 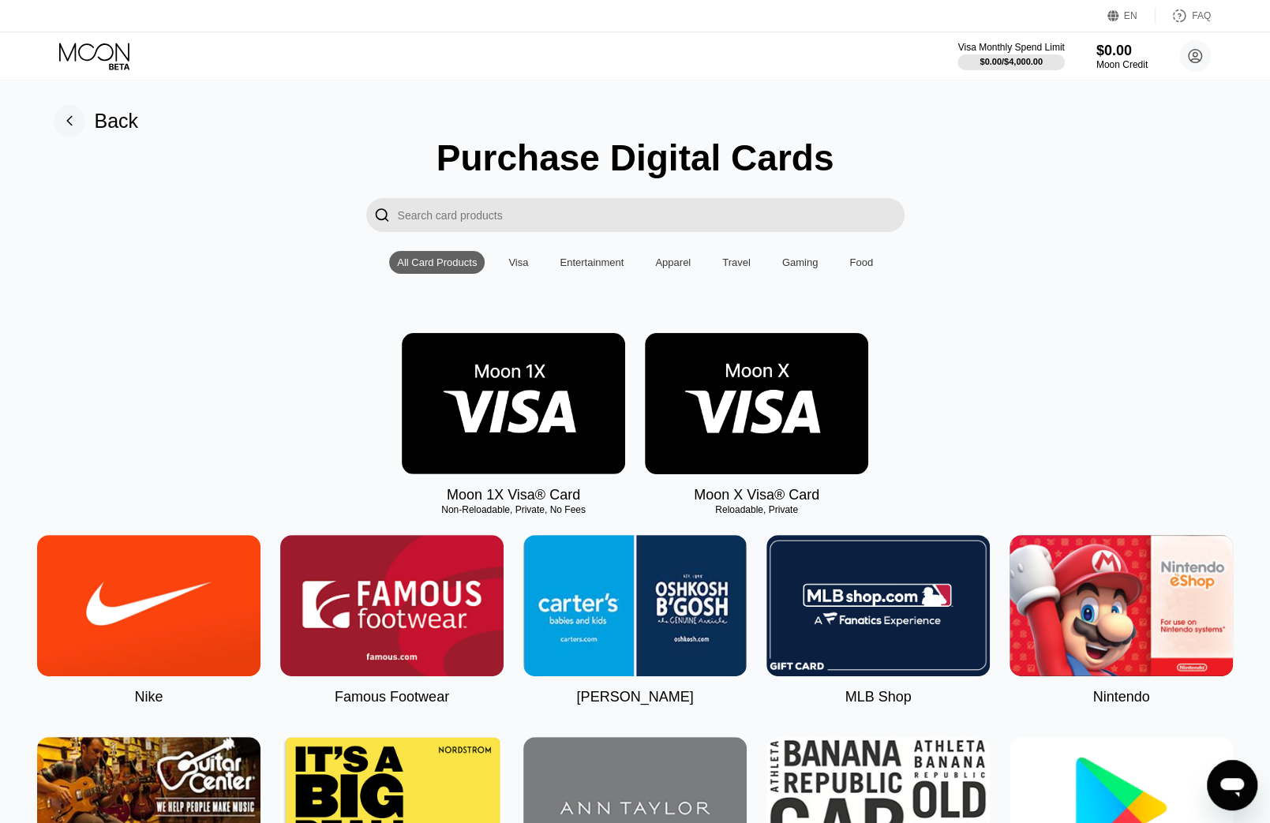 I want to click on div: Travel, so click(x=737, y=262).